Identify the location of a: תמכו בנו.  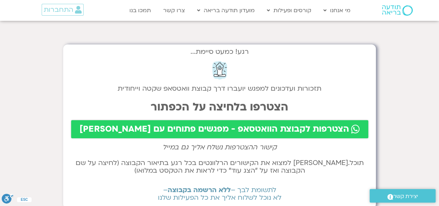
(140, 10).